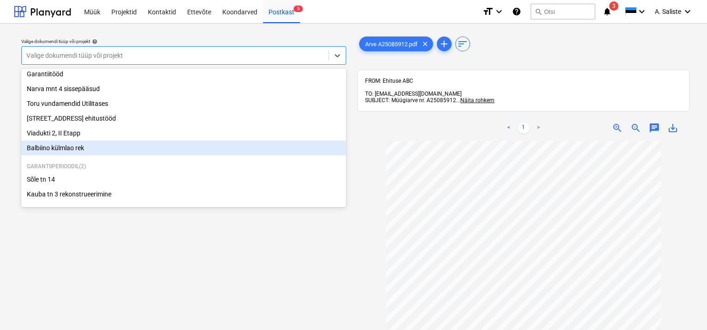  Describe the element at coordinates (183, 118) in the screenshot. I see `div: Maasika tee 7 ehitustööd` at that location.